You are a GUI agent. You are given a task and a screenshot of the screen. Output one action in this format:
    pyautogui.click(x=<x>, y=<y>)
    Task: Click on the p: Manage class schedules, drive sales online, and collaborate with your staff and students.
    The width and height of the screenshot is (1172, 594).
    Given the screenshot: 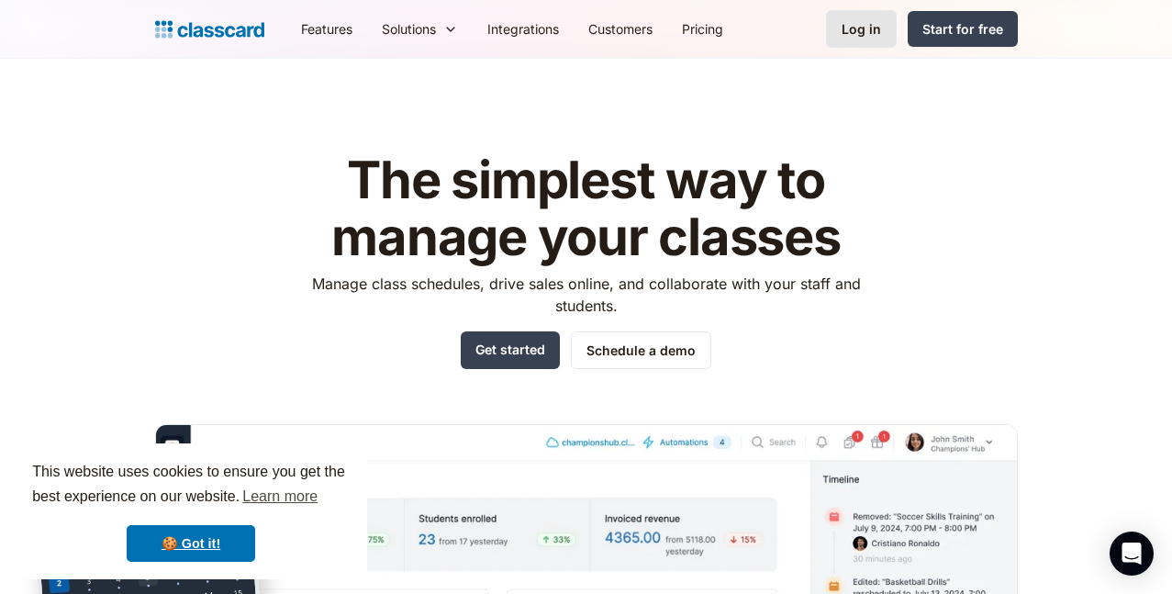 What is the action you would take?
    pyautogui.click(x=586, y=295)
    